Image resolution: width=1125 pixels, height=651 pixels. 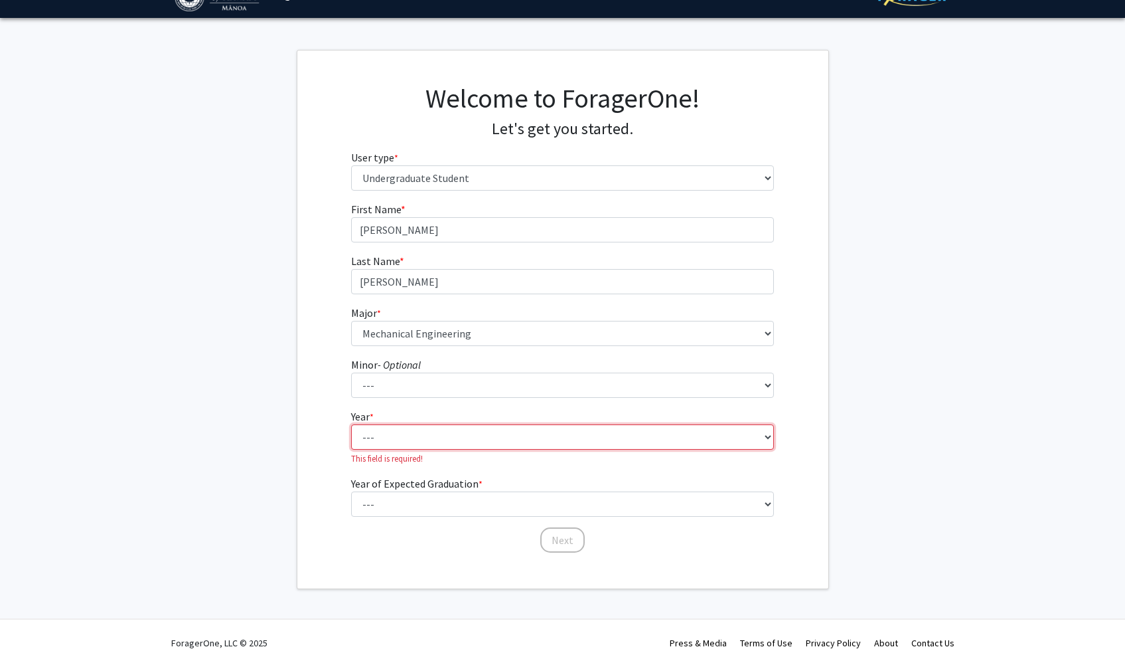 What do you see at coordinates (399, 364) in the screenshot?
I see `i: - Optional` at bounding box center [399, 364].